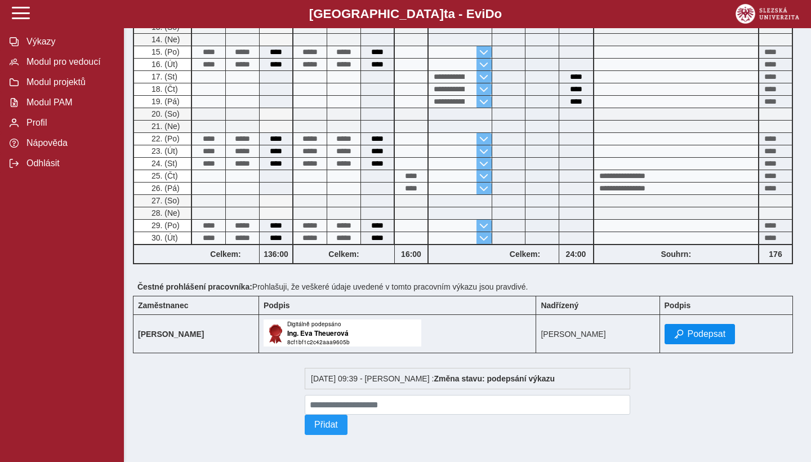  What do you see at coordinates (69, 102) in the screenshot?
I see `span: Modul PAM` at bounding box center [69, 102].